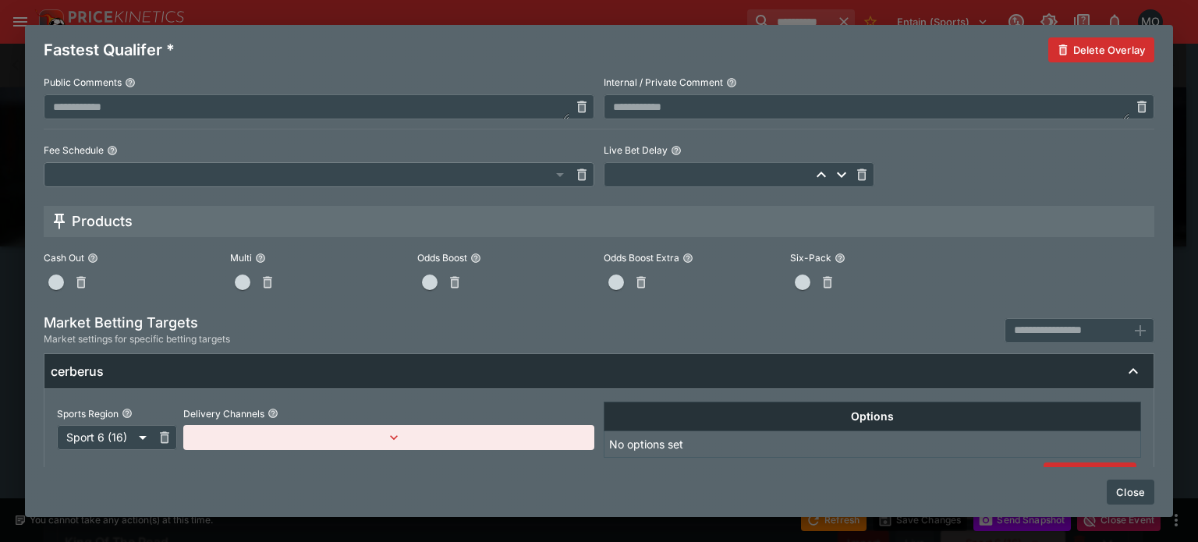 This screenshot has height=542, width=1198. What do you see at coordinates (811, 257) in the screenshot?
I see `p: Six-Pack` at bounding box center [811, 257].